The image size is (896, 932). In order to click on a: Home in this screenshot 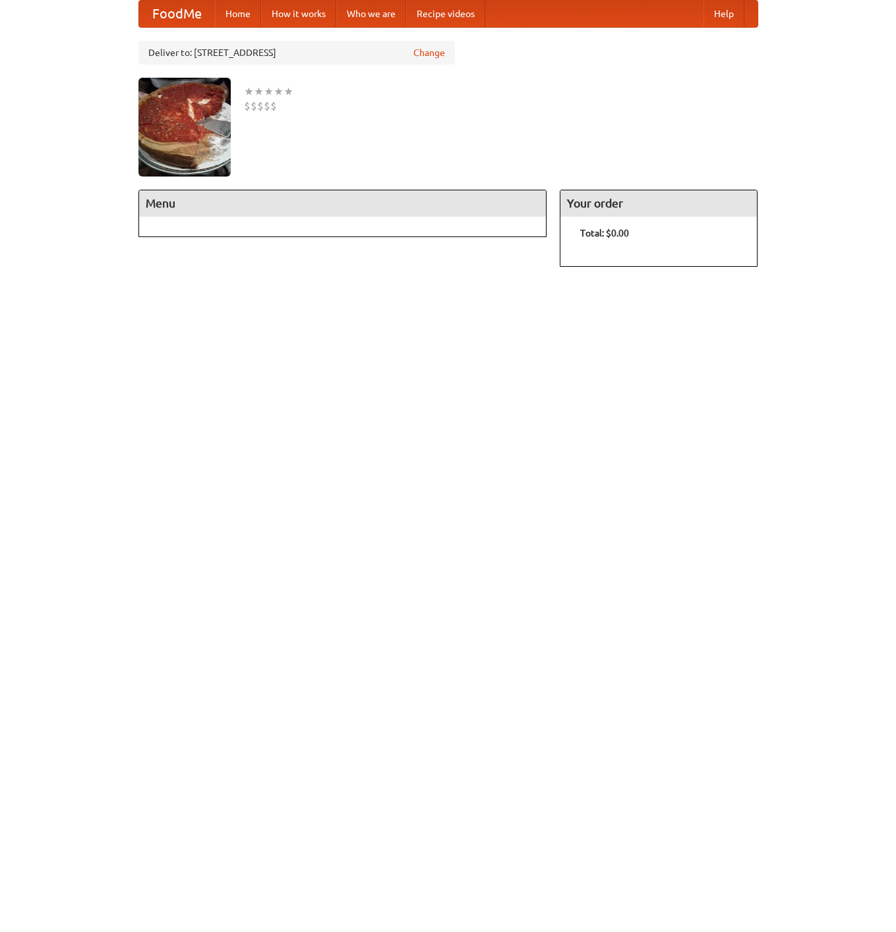, I will do `click(238, 14)`.